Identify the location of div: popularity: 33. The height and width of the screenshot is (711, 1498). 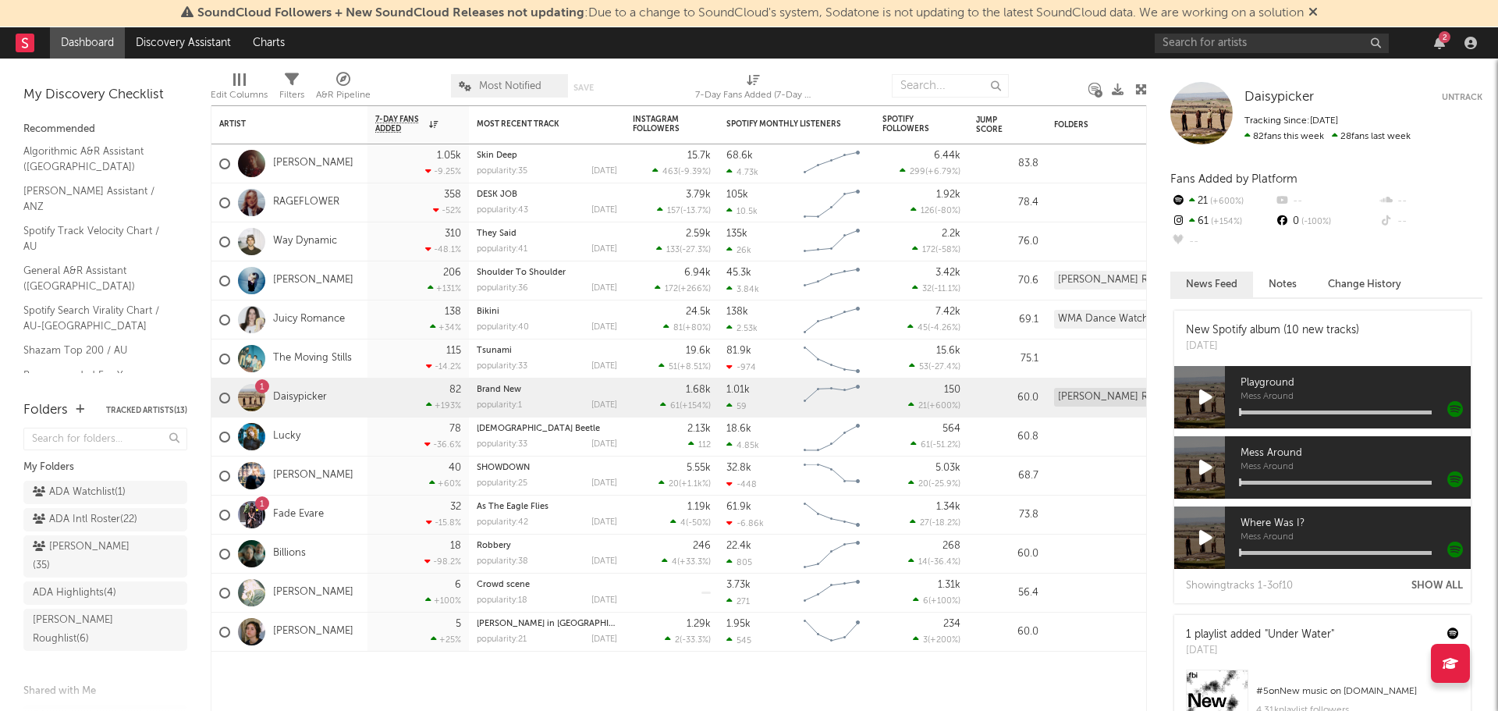
(502, 366).